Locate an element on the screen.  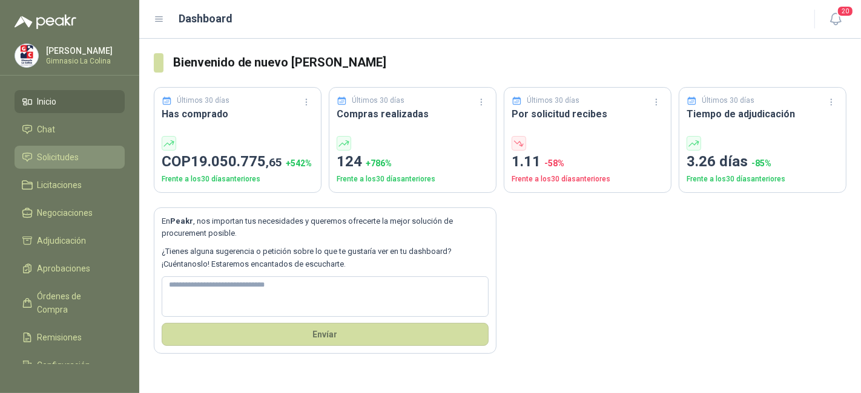
button: Envíar is located at coordinates (325, 335).